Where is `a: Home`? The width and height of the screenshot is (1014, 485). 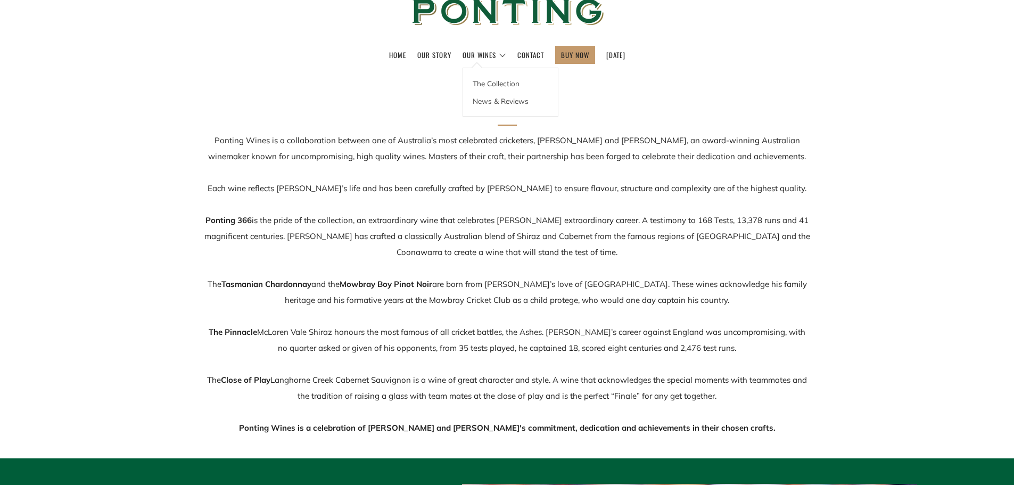 a: Home is located at coordinates (398, 55).